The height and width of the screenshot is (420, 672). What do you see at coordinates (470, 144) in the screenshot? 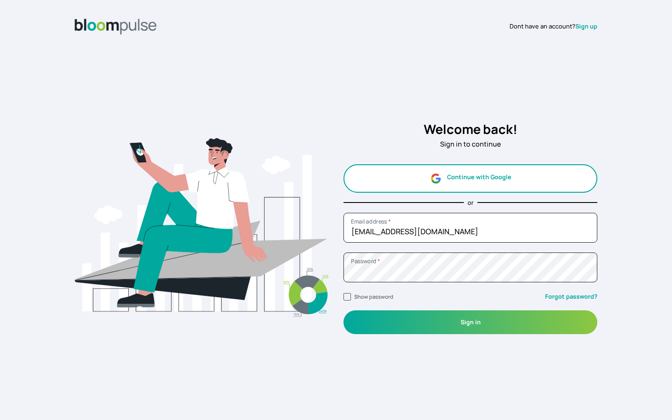
I see `p: Sign in to continue` at bounding box center [470, 144].